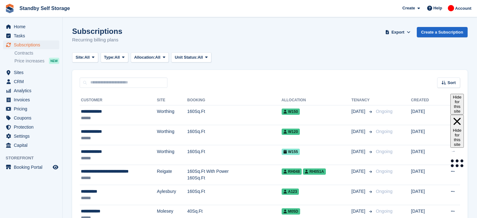 This screenshot has height=218, width=477. What do you see at coordinates (438, 8) in the screenshot?
I see `span: Help` at bounding box center [438, 8].